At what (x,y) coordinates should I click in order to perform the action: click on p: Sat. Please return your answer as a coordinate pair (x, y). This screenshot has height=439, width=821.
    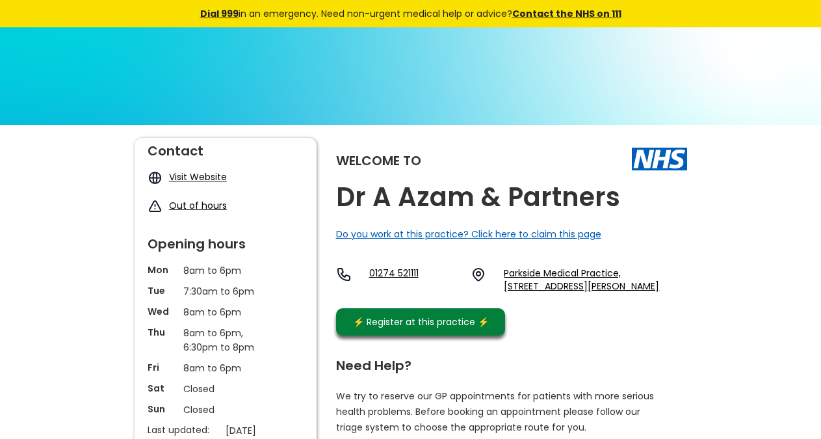
    Looking at the image, I should click on (162, 388).